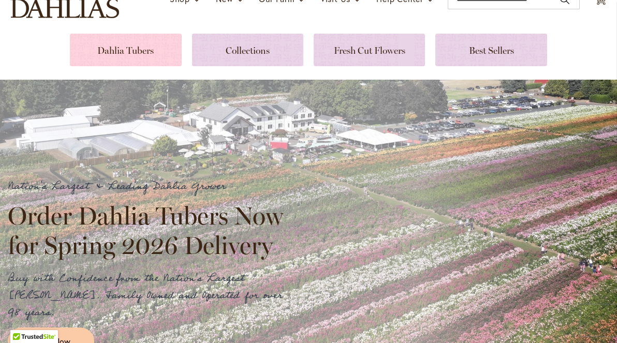 The image size is (617, 343). Describe the element at coordinates (150, 186) in the screenshot. I see `p: Nation's Largest & Leading Dahlia Grower` at that location.